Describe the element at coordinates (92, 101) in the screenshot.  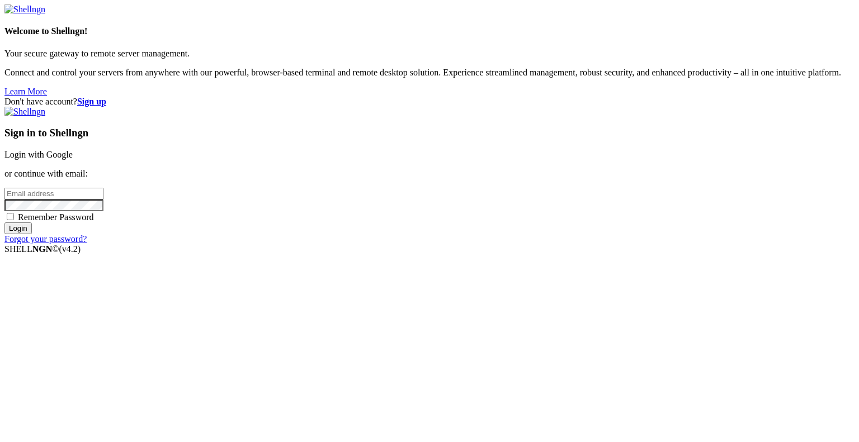
I see `strong: Sign up` at that location.